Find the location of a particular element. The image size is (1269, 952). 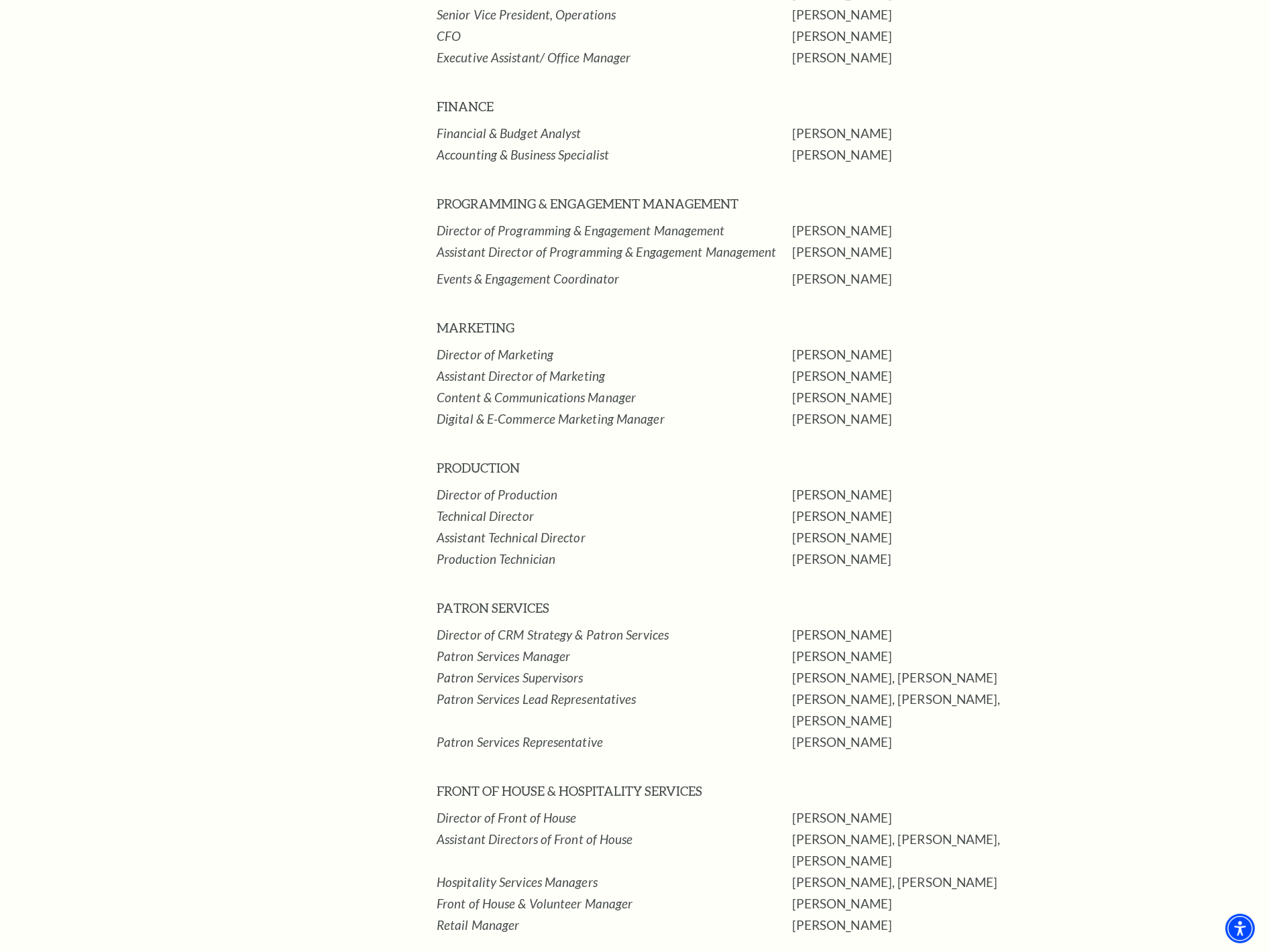

em: Retail Manager is located at coordinates (477, 925).